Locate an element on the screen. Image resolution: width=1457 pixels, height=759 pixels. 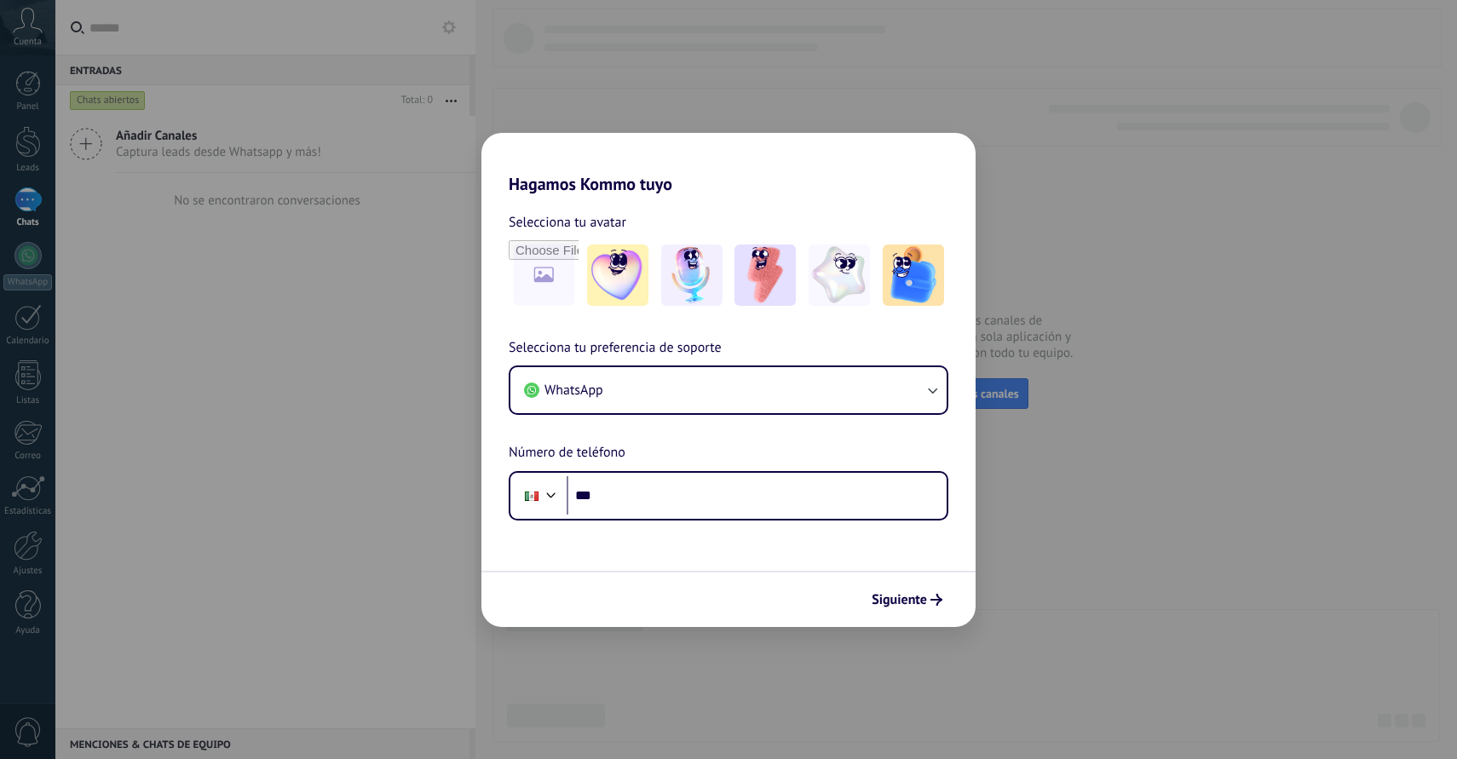
img: -1.jpeg is located at coordinates (618, 275).